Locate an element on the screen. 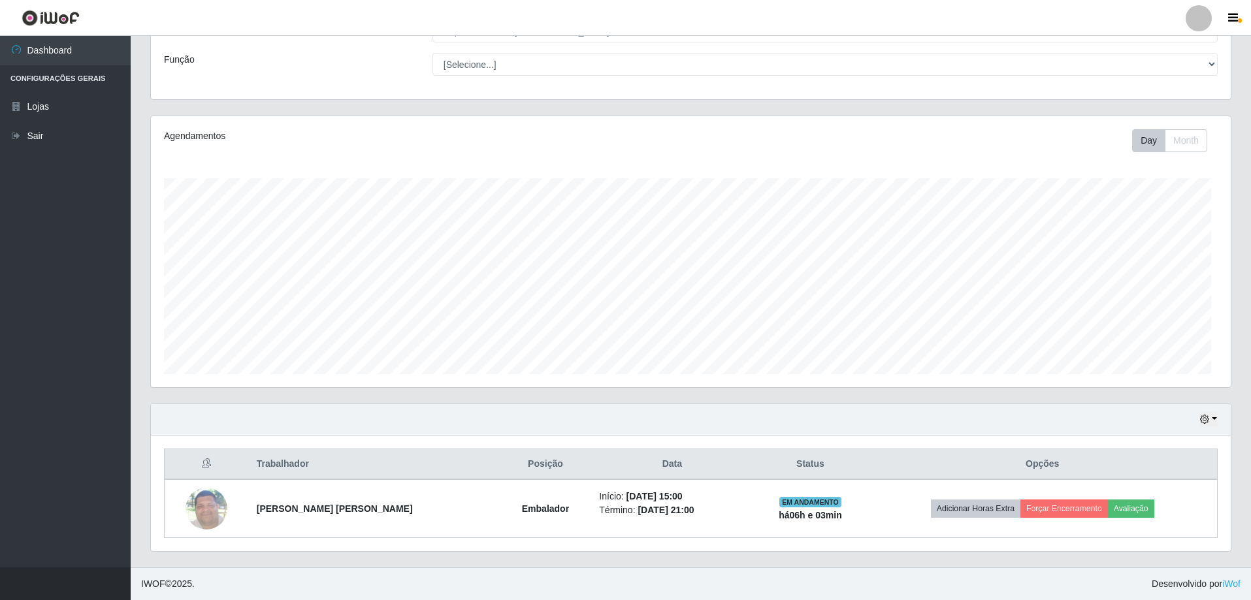  button: Month is located at coordinates (1186, 140).